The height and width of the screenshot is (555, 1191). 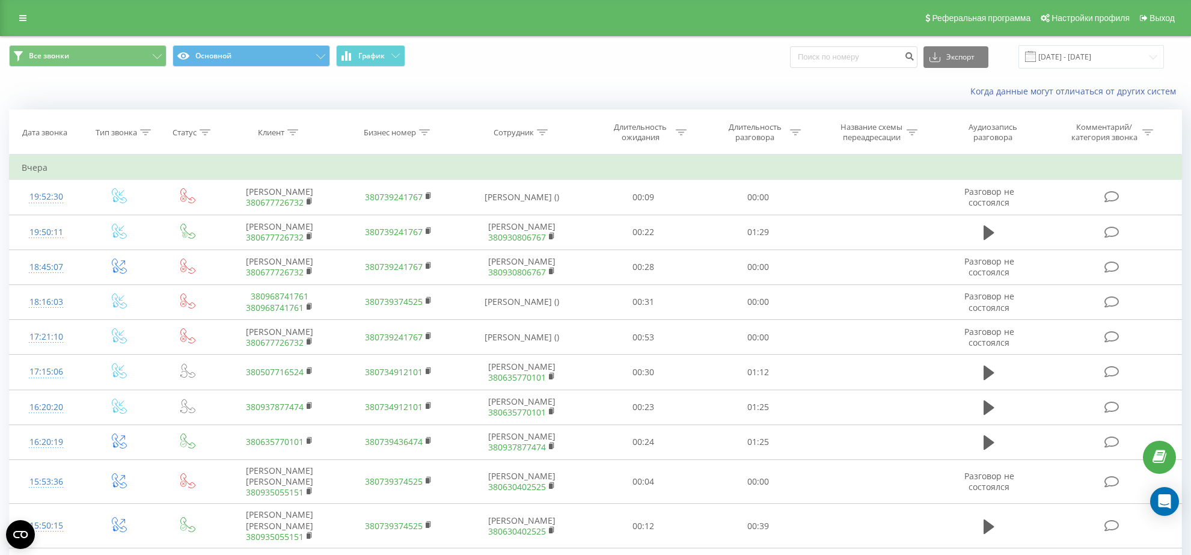 What do you see at coordinates (1164, 501) in the screenshot?
I see `div: Open Intercom Messenger` at bounding box center [1164, 501].